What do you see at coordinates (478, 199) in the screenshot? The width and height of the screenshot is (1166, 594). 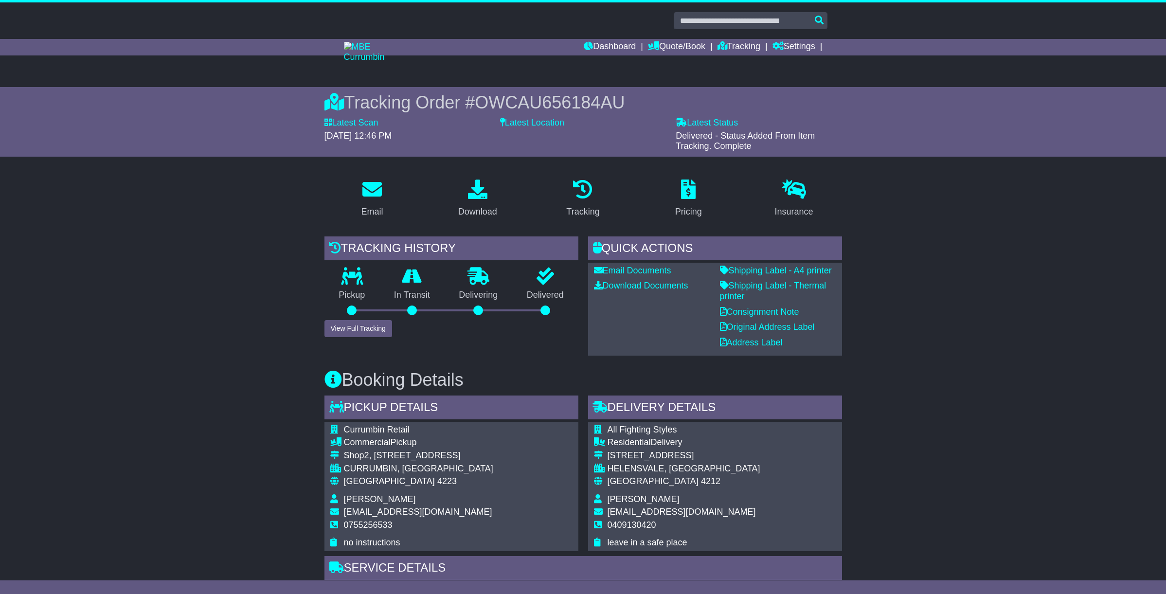 I see `a: Download` at bounding box center [478, 199].